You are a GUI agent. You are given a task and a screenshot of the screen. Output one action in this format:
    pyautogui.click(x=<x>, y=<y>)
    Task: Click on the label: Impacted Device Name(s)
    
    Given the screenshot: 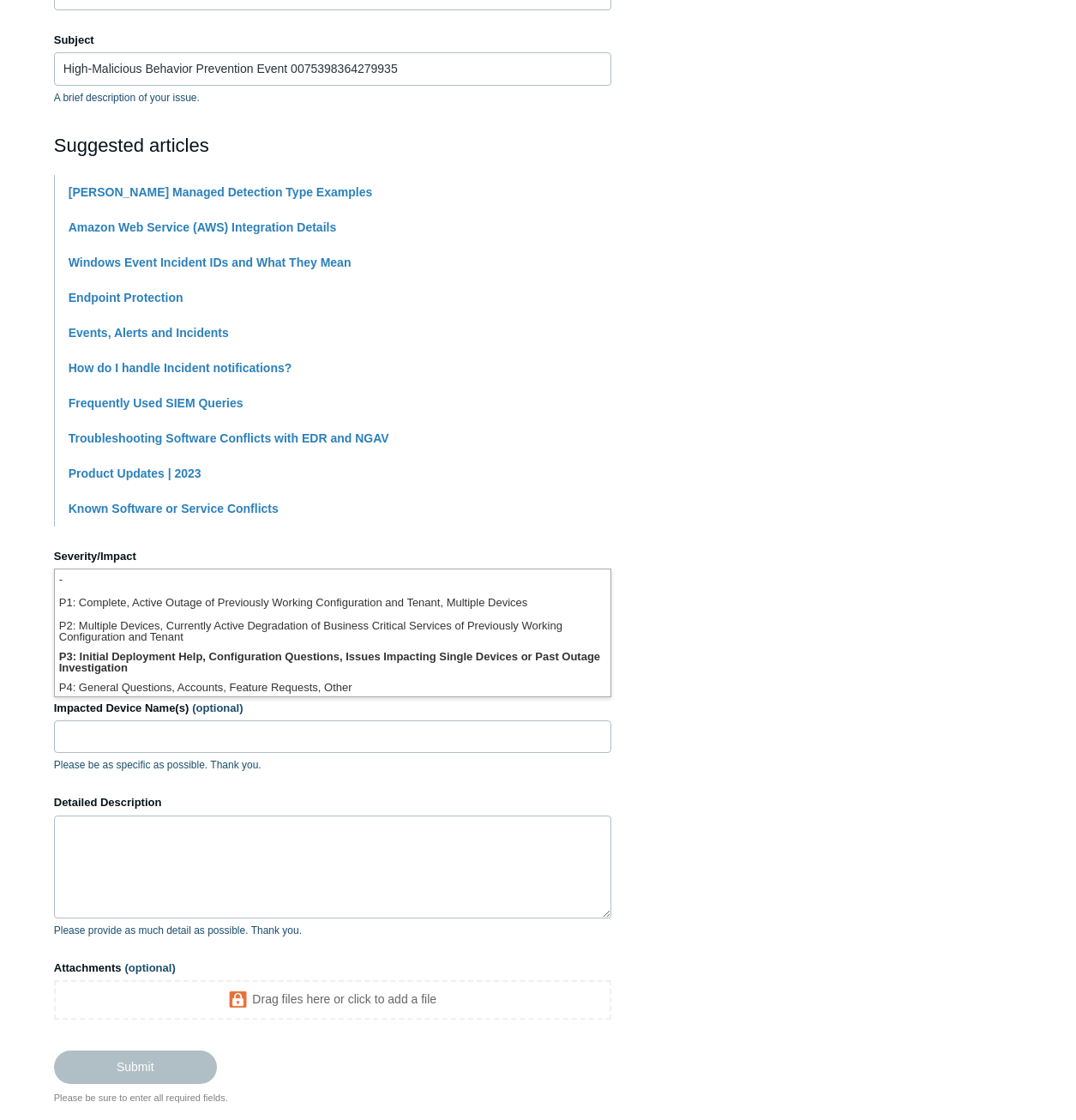 What is the action you would take?
    pyautogui.click(x=333, y=708)
    